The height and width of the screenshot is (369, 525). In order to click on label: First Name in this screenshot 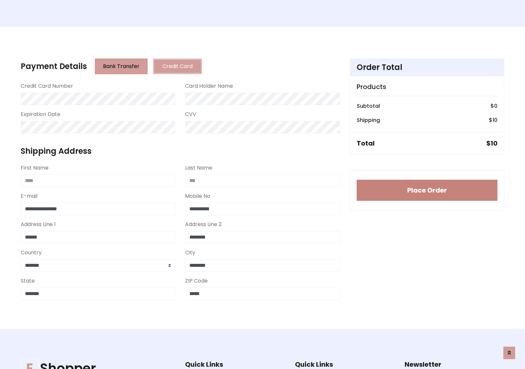, I will do `click(34, 168)`.